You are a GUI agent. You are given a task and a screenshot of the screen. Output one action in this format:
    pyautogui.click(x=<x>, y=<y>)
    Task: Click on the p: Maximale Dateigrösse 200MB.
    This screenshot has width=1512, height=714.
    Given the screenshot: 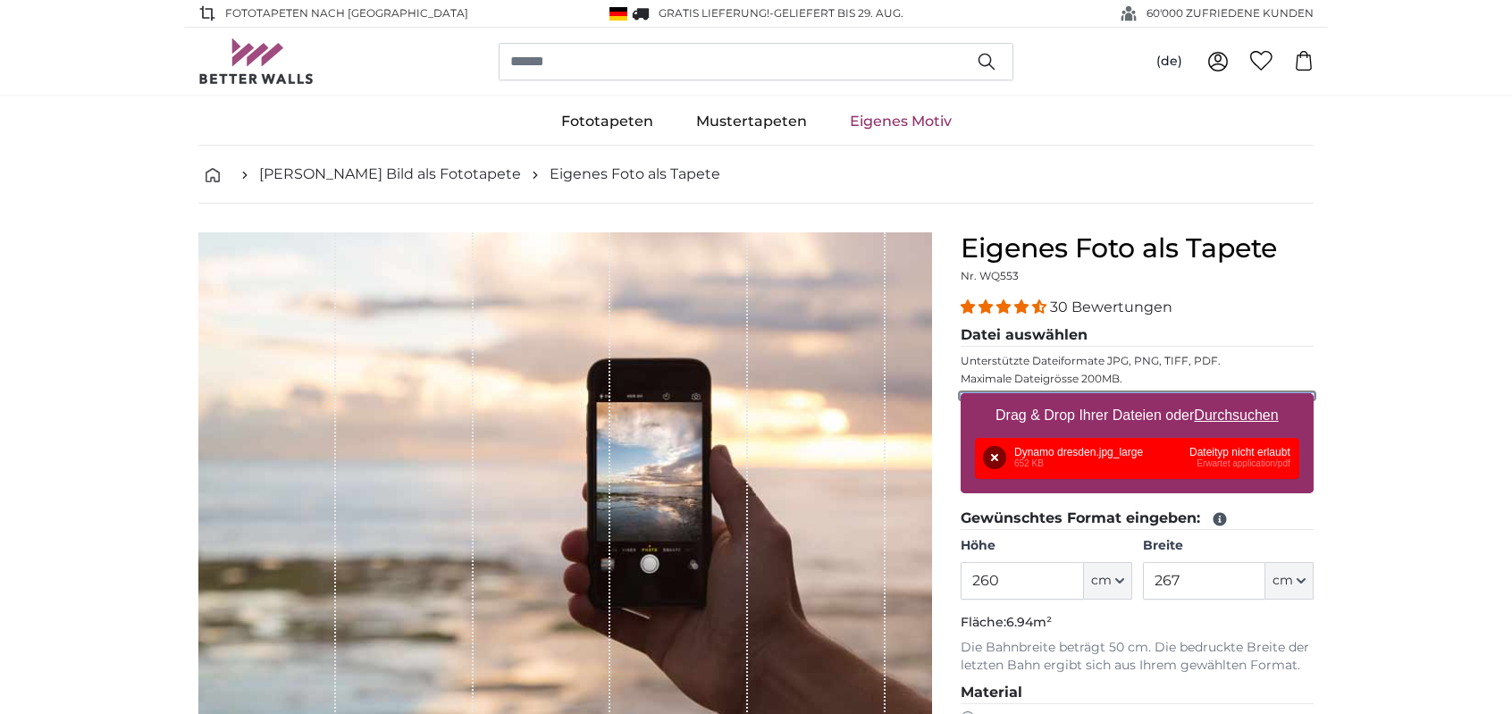 What is the action you would take?
    pyautogui.click(x=1136, y=379)
    